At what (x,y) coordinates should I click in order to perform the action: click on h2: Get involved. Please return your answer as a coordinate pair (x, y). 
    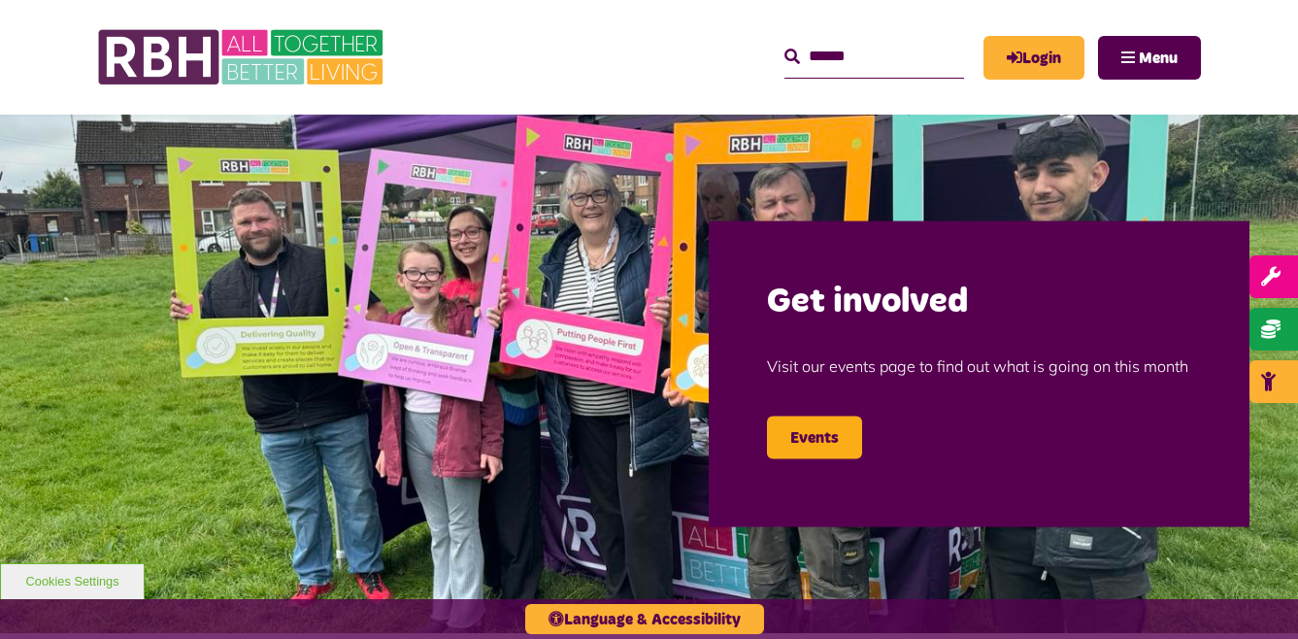
    Looking at the image, I should click on (979, 302).